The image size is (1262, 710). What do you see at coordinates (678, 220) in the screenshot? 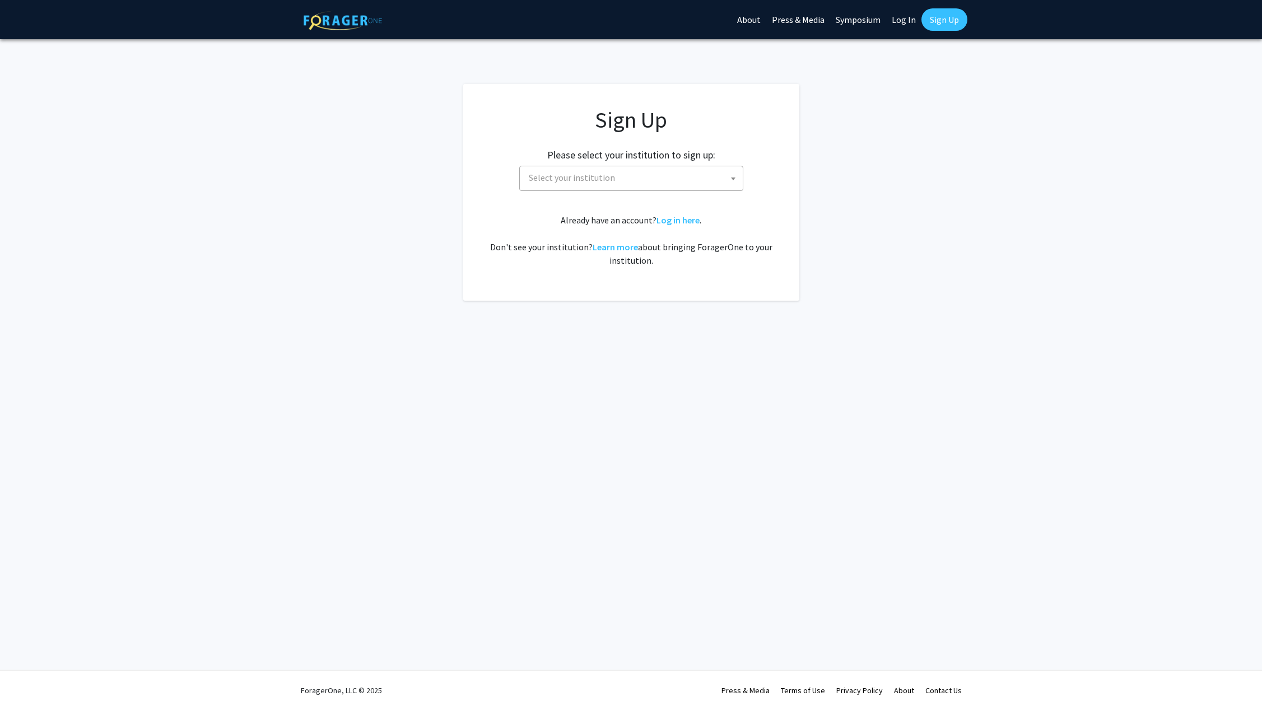
I see `a: Log in here` at bounding box center [678, 220].